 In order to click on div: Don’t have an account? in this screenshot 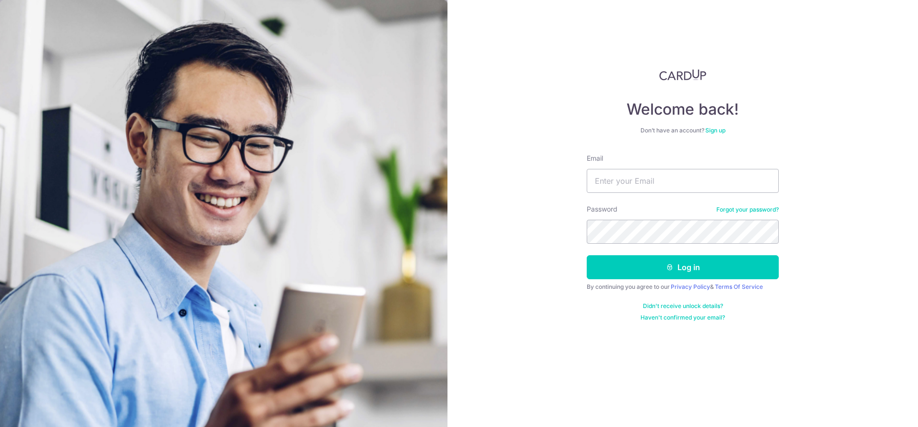, I will do `click(683, 131)`.